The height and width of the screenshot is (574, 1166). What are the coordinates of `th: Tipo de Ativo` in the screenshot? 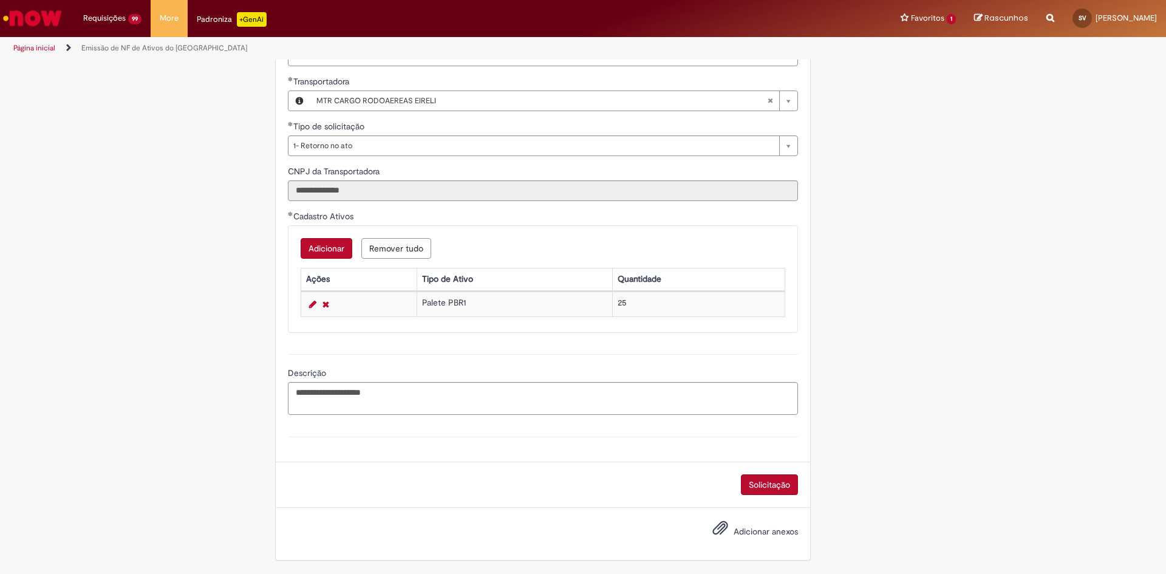 It's located at (515, 279).